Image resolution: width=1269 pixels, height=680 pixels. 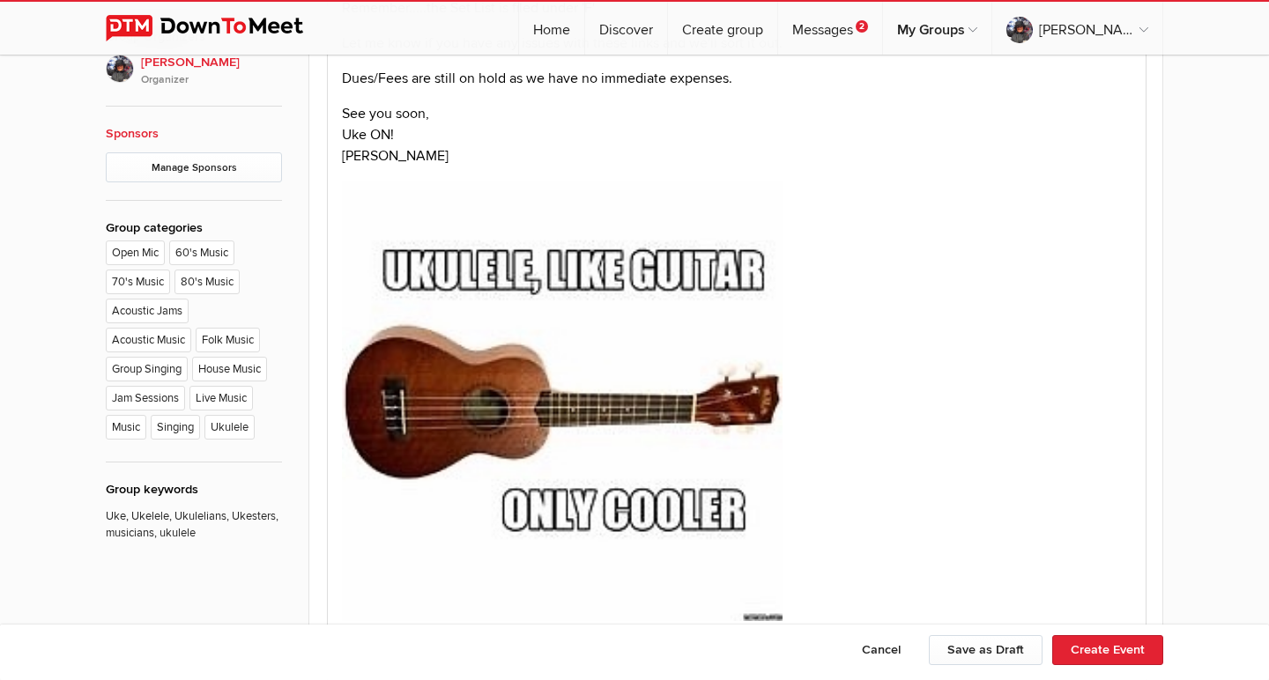 What do you see at coordinates (409, 25) in the screenshot?
I see `p: Hey Everybody,` at bounding box center [409, 25].